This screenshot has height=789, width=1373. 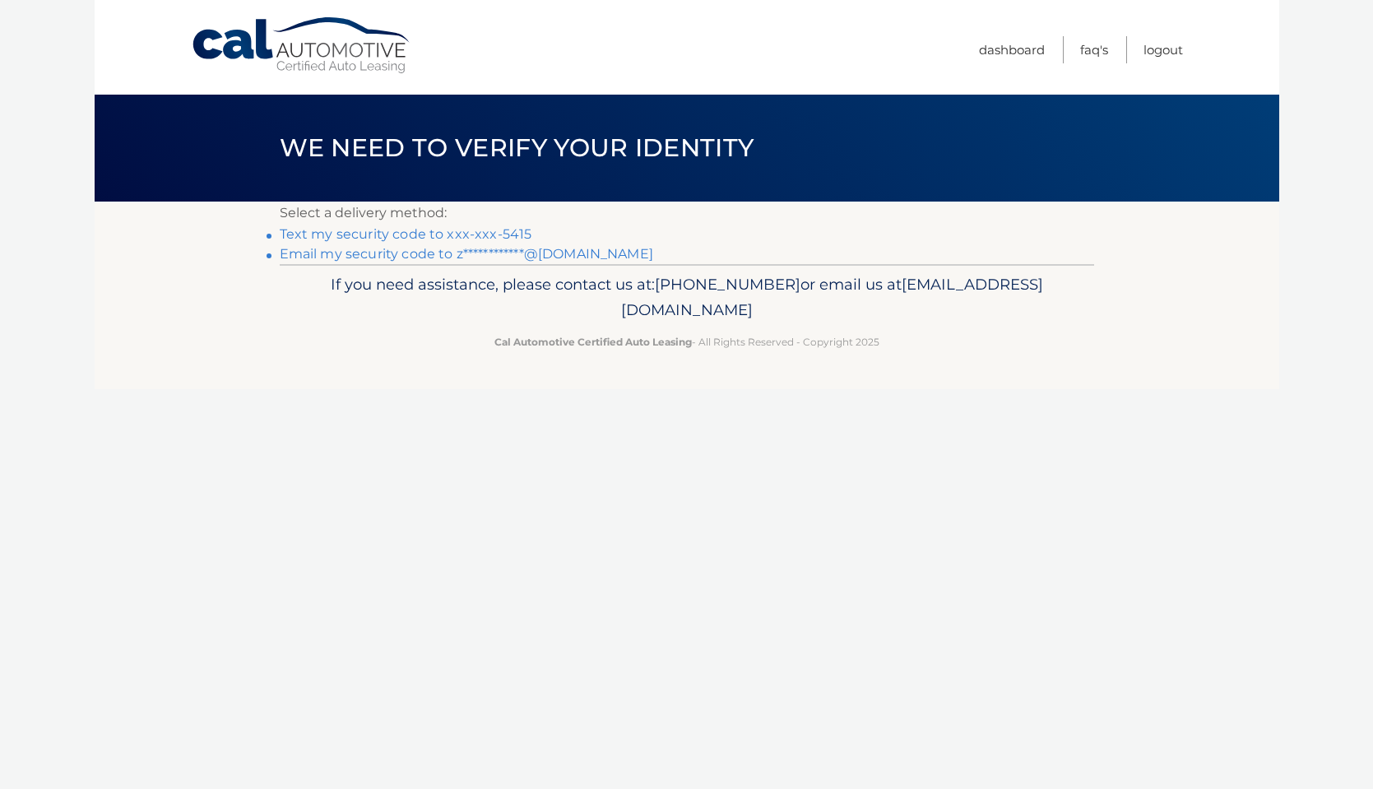 What do you see at coordinates (1094, 49) in the screenshot?
I see `a: FAQ's` at bounding box center [1094, 49].